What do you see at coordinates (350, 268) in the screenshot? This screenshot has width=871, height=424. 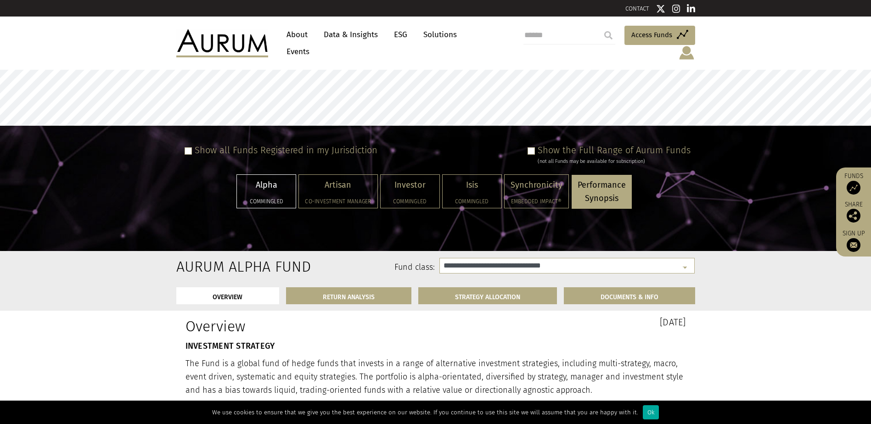 I see `label: Fund class:` at bounding box center [350, 268].